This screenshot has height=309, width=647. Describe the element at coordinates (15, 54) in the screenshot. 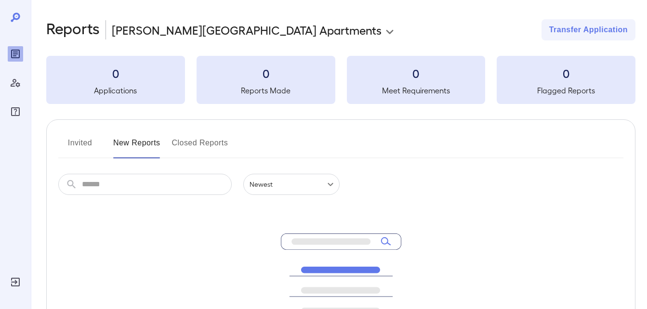

I see `div: Reports` at that location.